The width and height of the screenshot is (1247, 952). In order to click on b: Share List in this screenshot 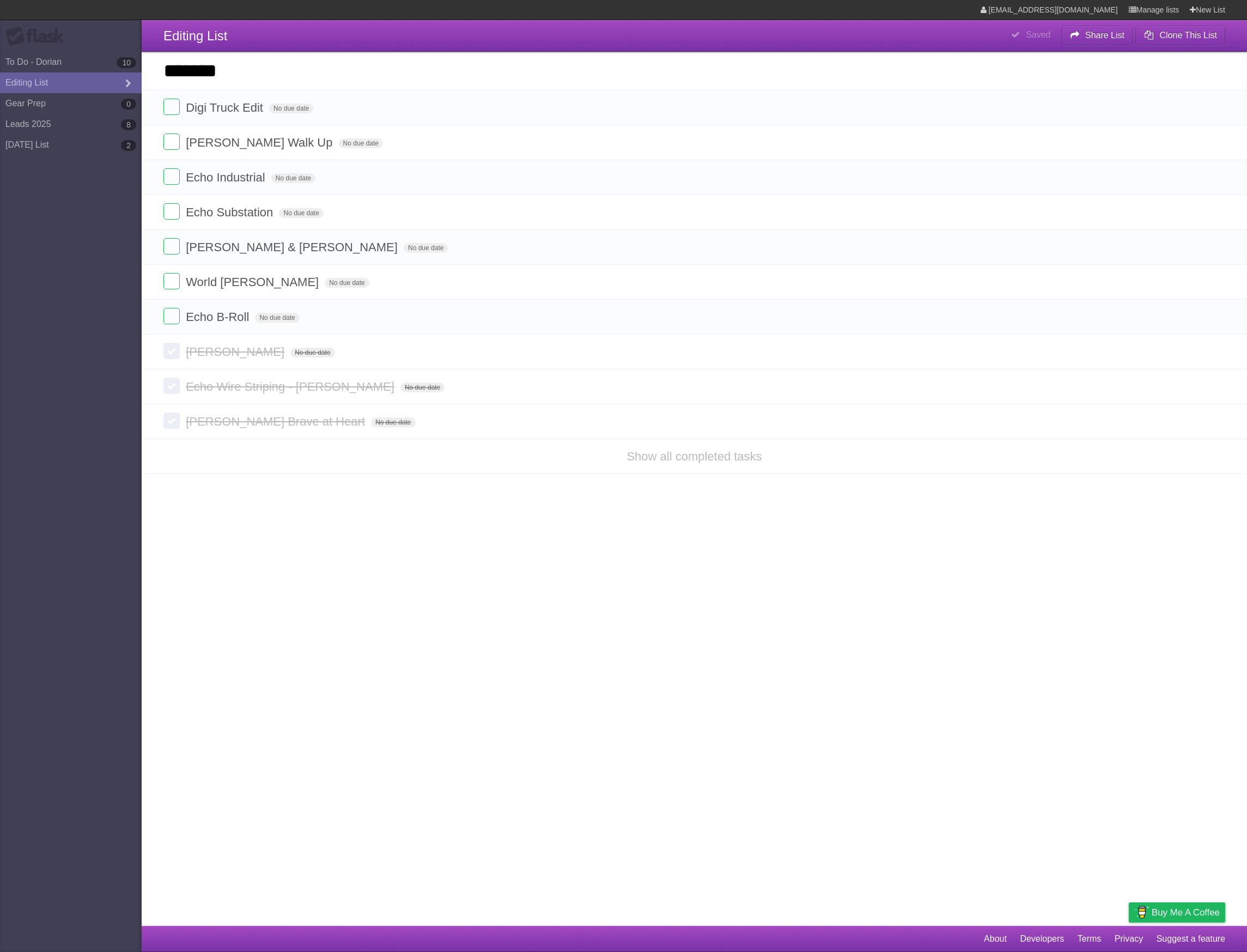, I will do `click(1105, 35)`.